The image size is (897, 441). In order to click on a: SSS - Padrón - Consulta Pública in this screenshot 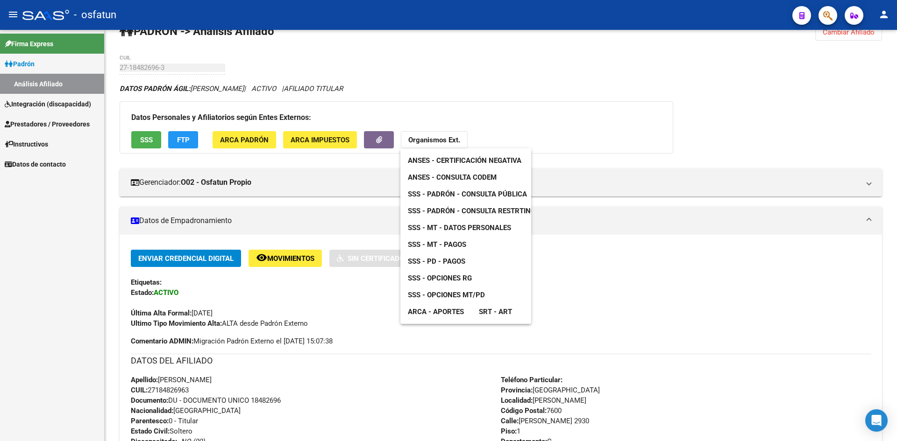, I will do `click(467, 194)`.